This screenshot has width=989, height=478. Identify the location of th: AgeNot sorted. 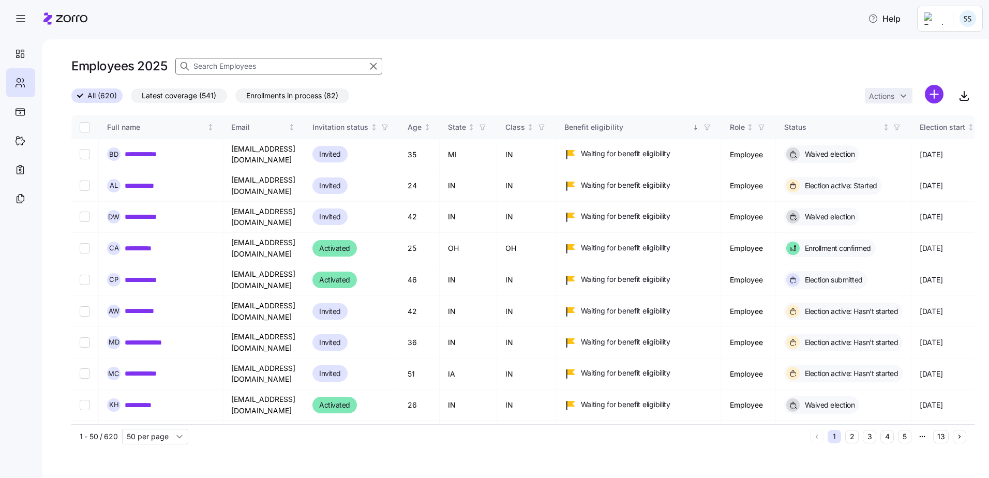
(420, 127).